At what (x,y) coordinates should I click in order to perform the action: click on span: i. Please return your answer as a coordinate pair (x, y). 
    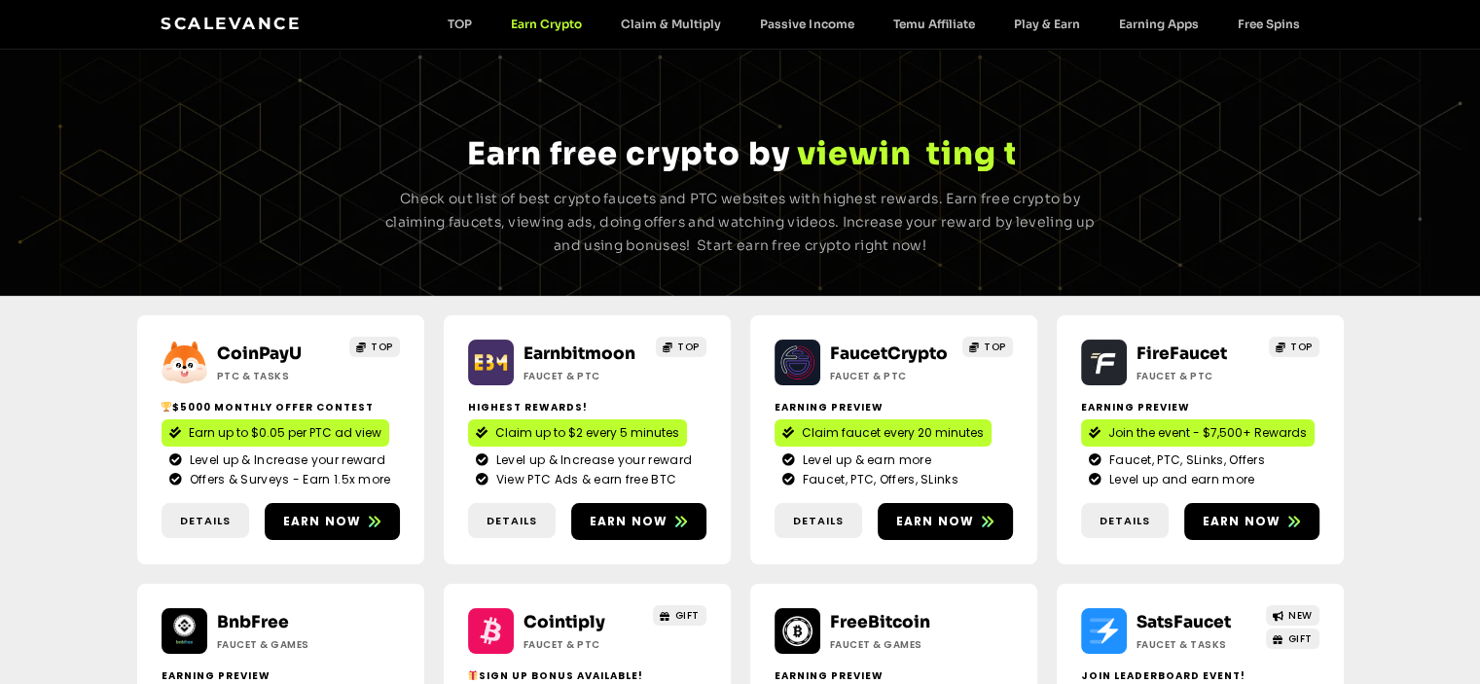
    Looking at the image, I should click on (947, 154).